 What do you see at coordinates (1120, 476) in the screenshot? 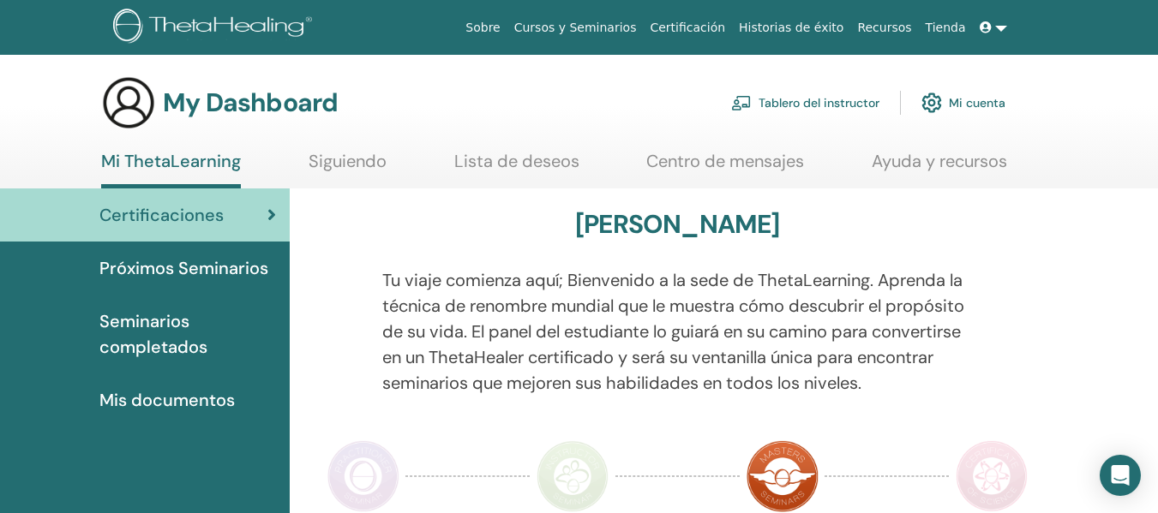
I see `div: Open Intercom Messenger` at bounding box center [1120, 476].